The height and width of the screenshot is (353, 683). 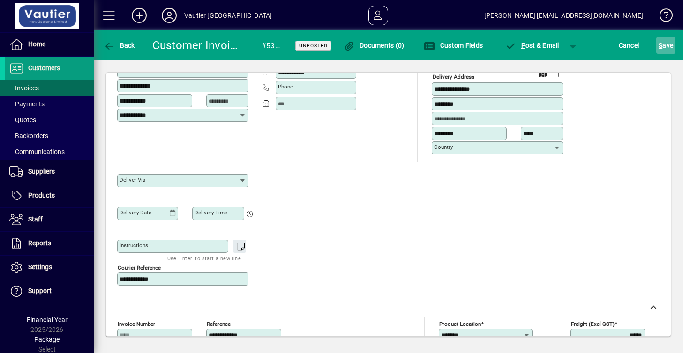 I want to click on span: Home, so click(x=37, y=44).